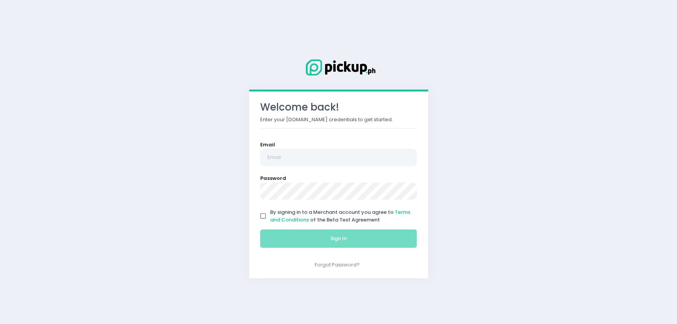 The width and height of the screenshot is (677, 324). Describe the element at coordinates (273, 178) in the screenshot. I see `label: Password` at that location.